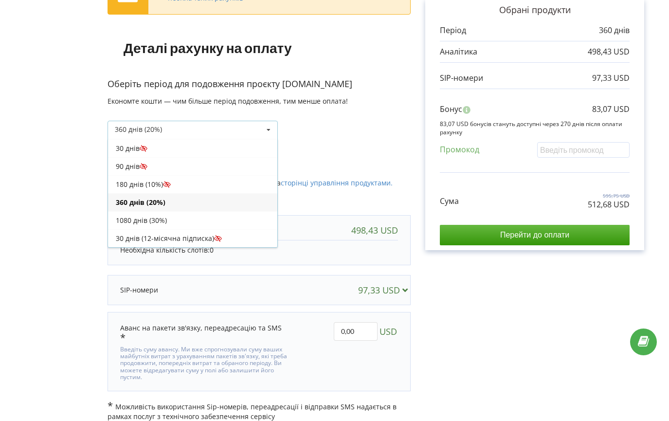  Describe the element at coordinates (193, 148) in the screenshot. I see `div: 30 днів` at that location.